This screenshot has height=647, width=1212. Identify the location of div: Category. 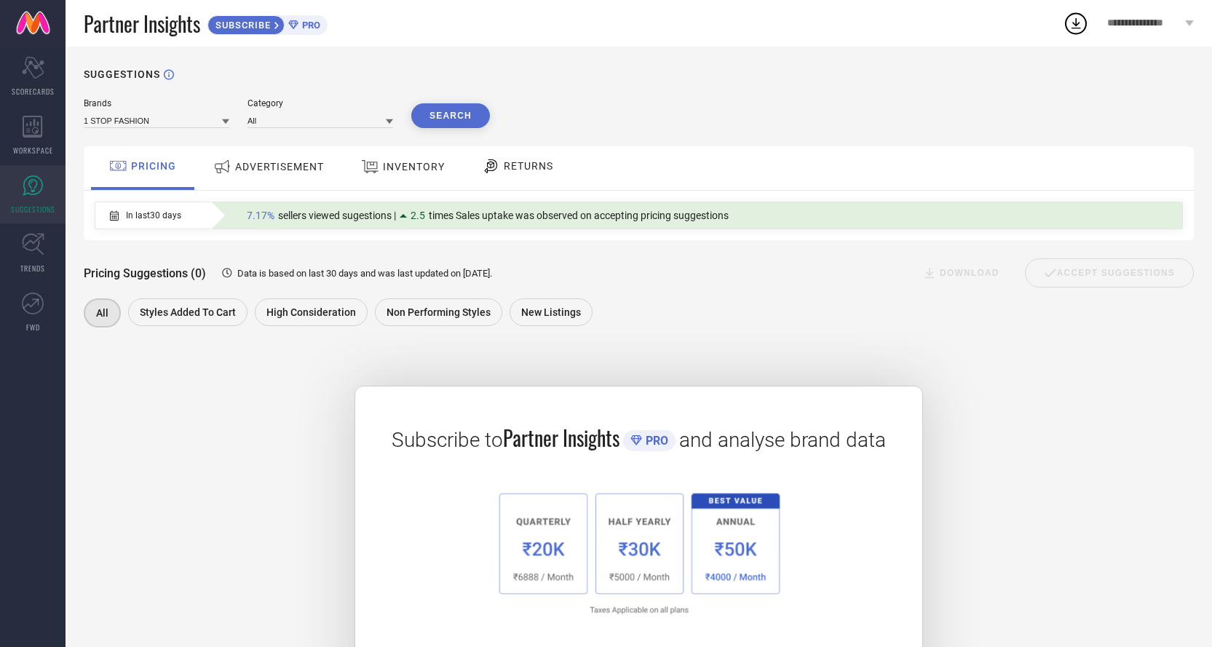
(320, 103).